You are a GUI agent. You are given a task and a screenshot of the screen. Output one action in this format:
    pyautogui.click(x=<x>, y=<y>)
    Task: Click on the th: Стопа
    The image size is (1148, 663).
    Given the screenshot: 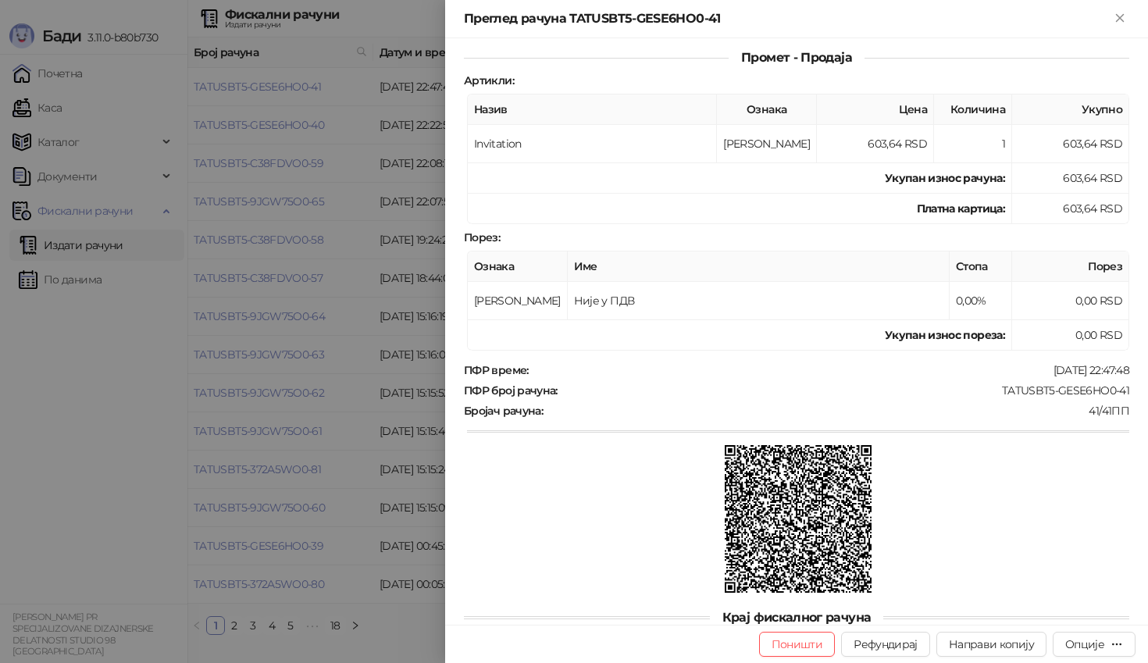 What is the action you would take?
    pyautogui.click(x=981, y=266)
    